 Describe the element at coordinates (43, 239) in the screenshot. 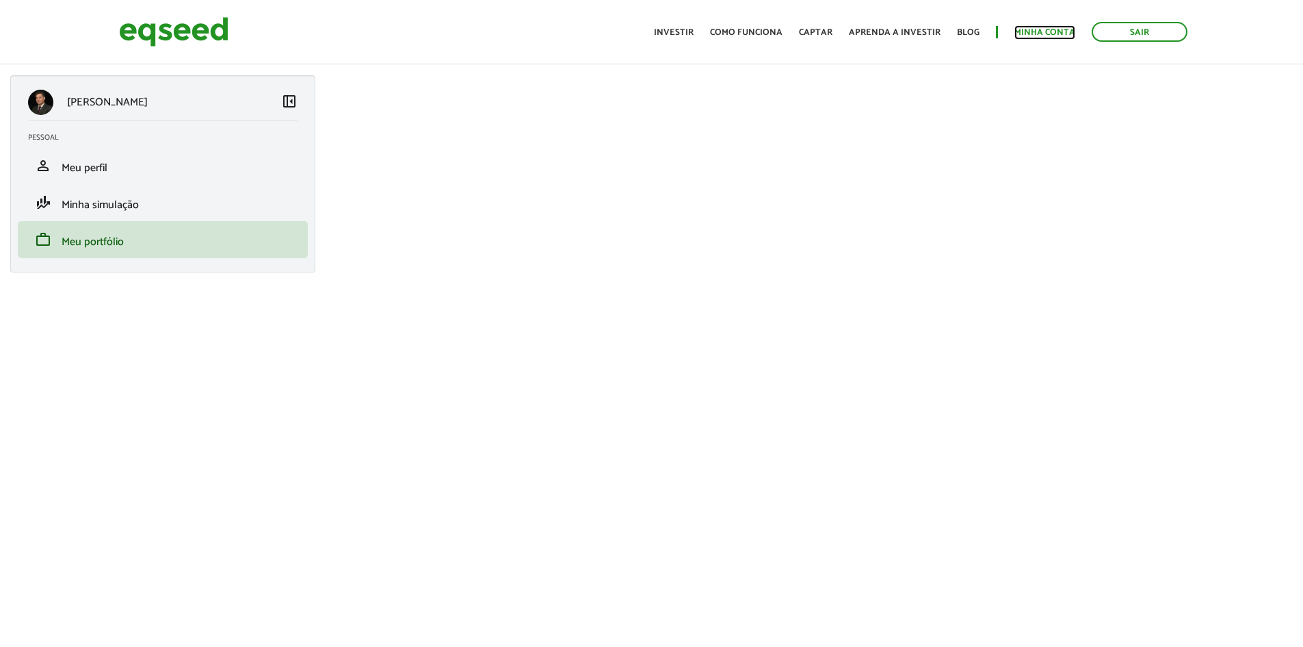

I see `span: work` at that location.